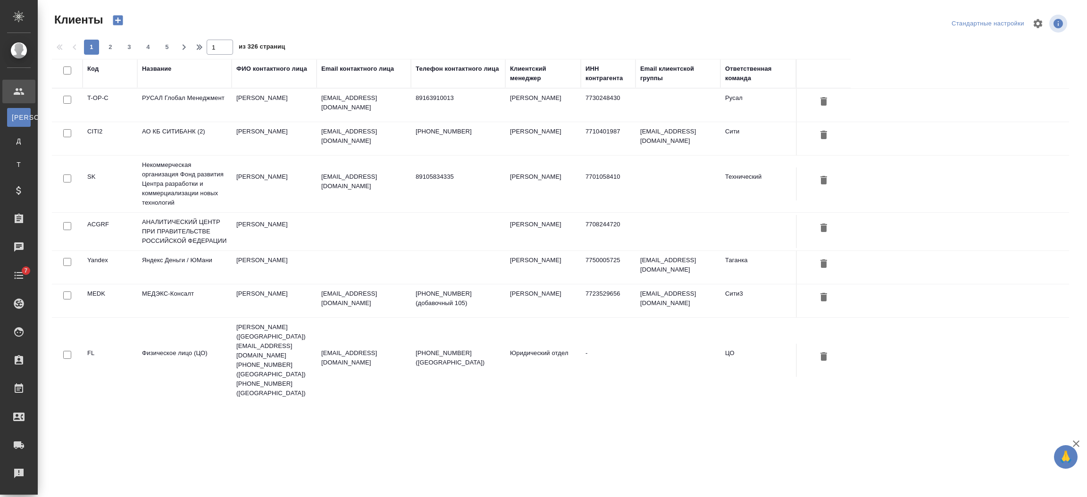  I want to click on span: 4, so click(148, 47).